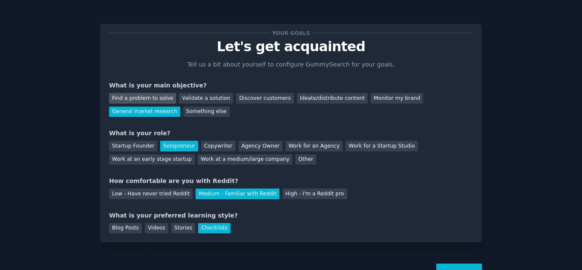 This screenshot has height=270, width=582. I want to click on div: Work at an early stage startup, so click(152, 159).